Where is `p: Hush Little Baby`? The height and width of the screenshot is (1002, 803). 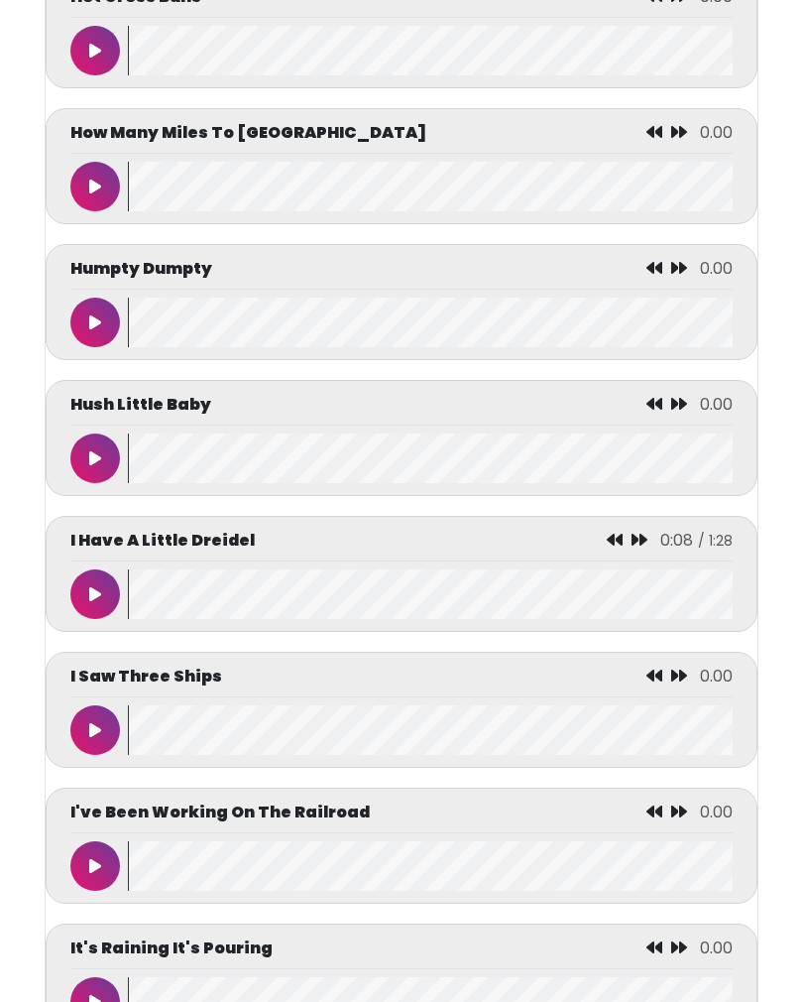 p: Hush Little Baby is located at coordinates (141, 405).